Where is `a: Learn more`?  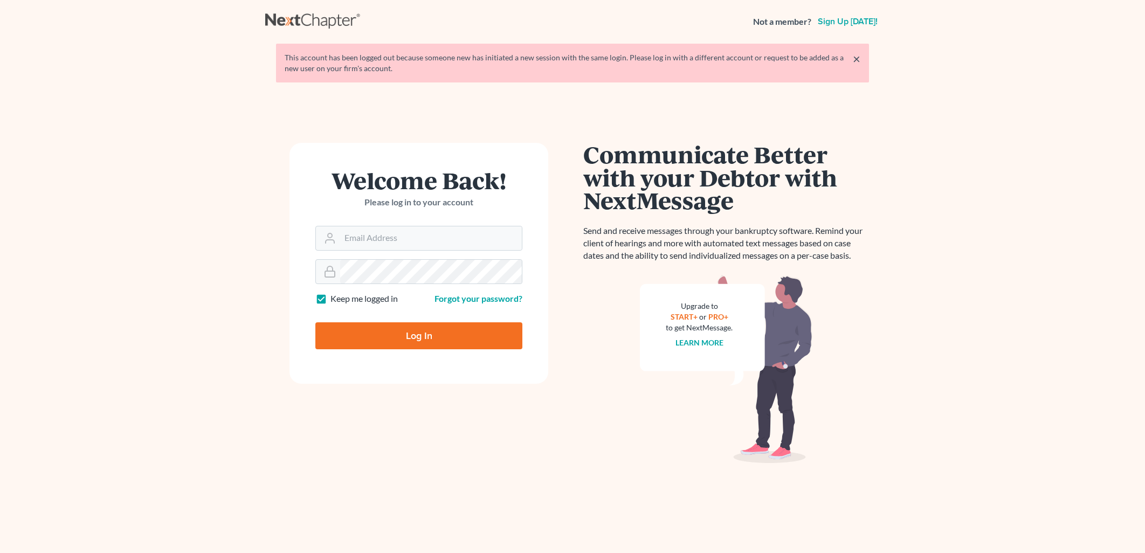
a: Learn more is located at coordinates (699, 342).